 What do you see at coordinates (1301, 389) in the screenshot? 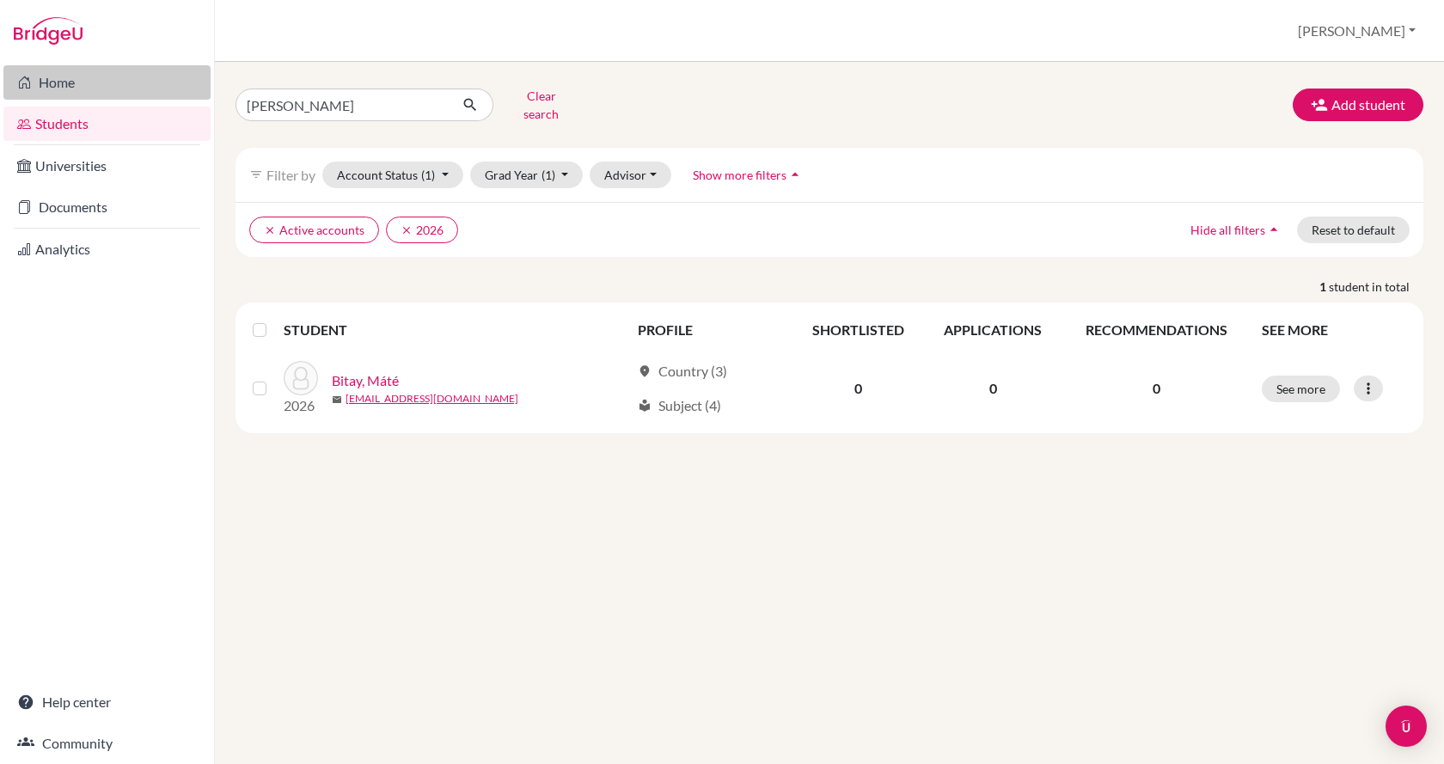
I see `button: See more` at bounding box center [1301, 389].